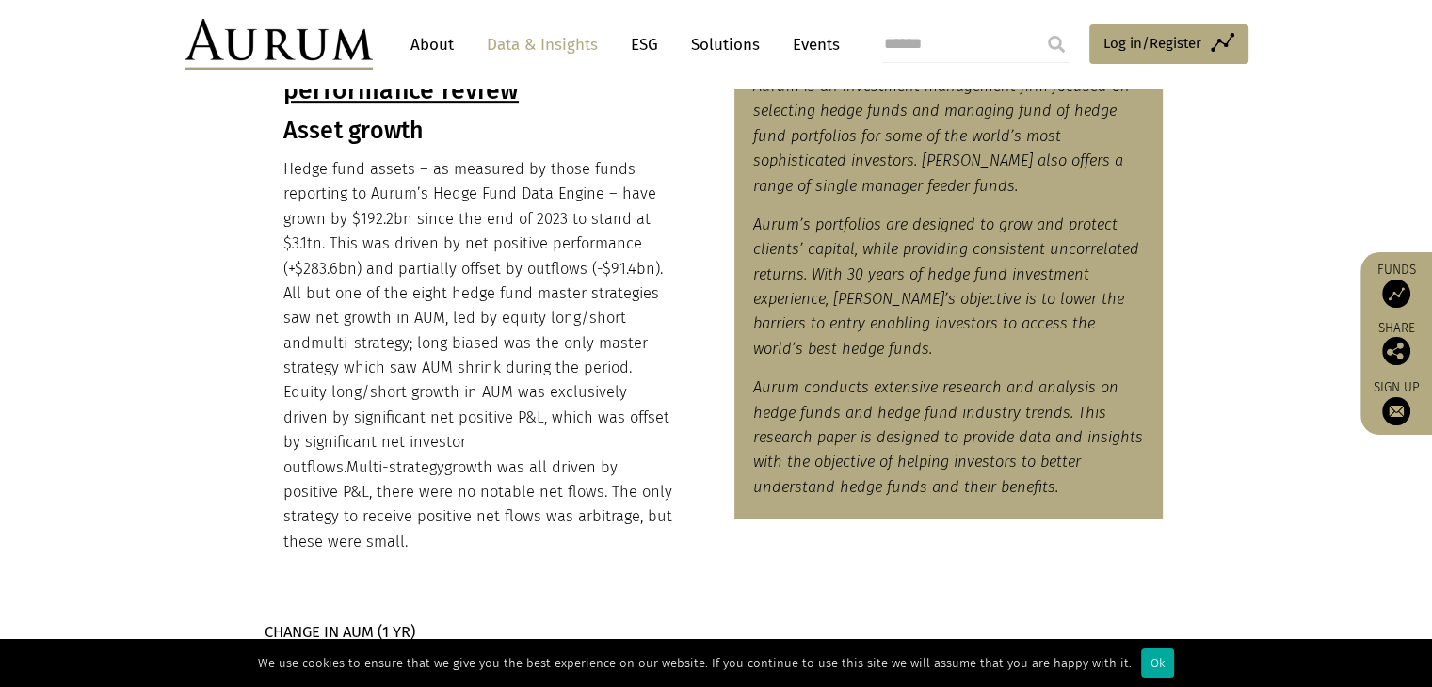 The image size is (1432, 687). I want to click on a: ESG, so click(644, 44).